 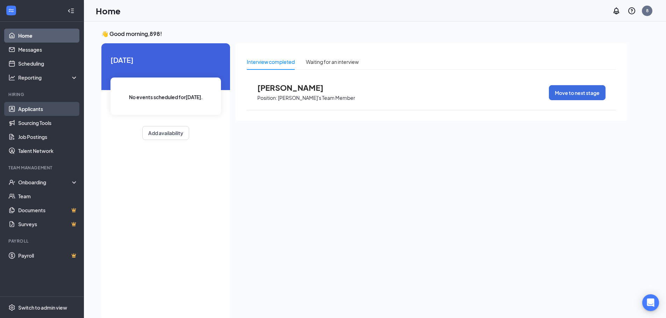 I want to click on button: Move to next stage, so click(x=577, y=93).